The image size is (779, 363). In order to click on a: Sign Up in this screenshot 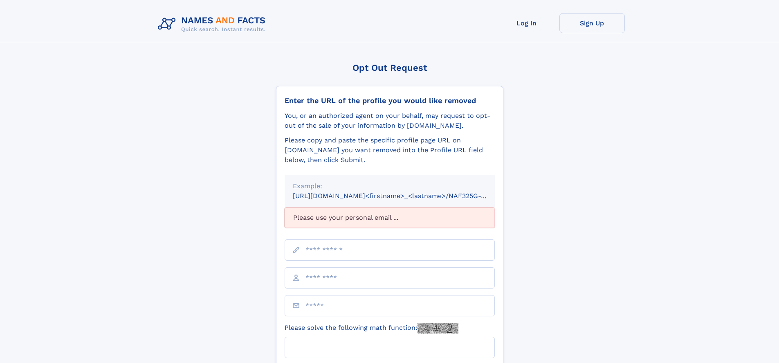, I will do `click(592, 23)`.